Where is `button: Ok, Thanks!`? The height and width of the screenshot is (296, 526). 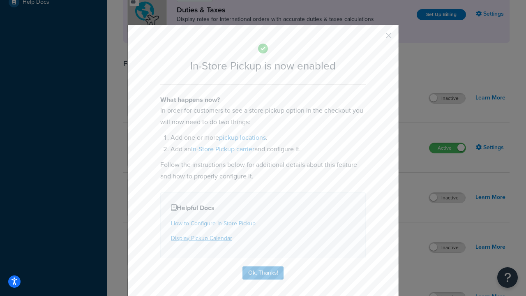
button: Ok, Thanks! is located at coordinates (263, 273).